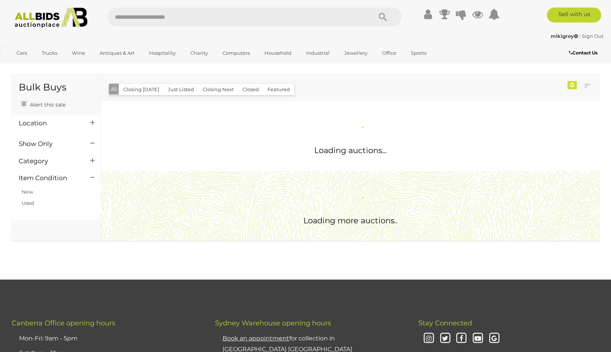  I want to click on a: Sports, so click(419, 53).